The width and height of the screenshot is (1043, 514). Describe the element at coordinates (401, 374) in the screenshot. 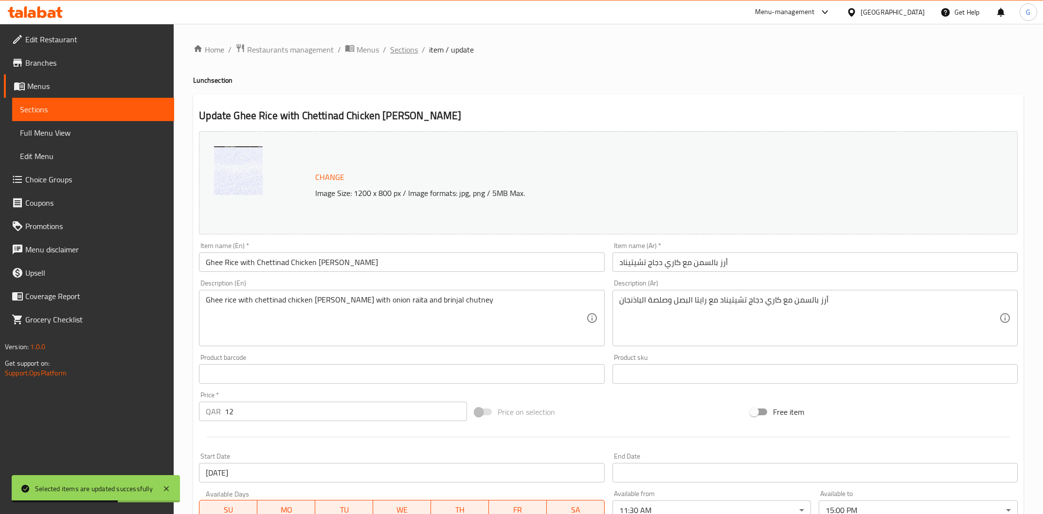

I see `input: Please enter product barcode` at that location.